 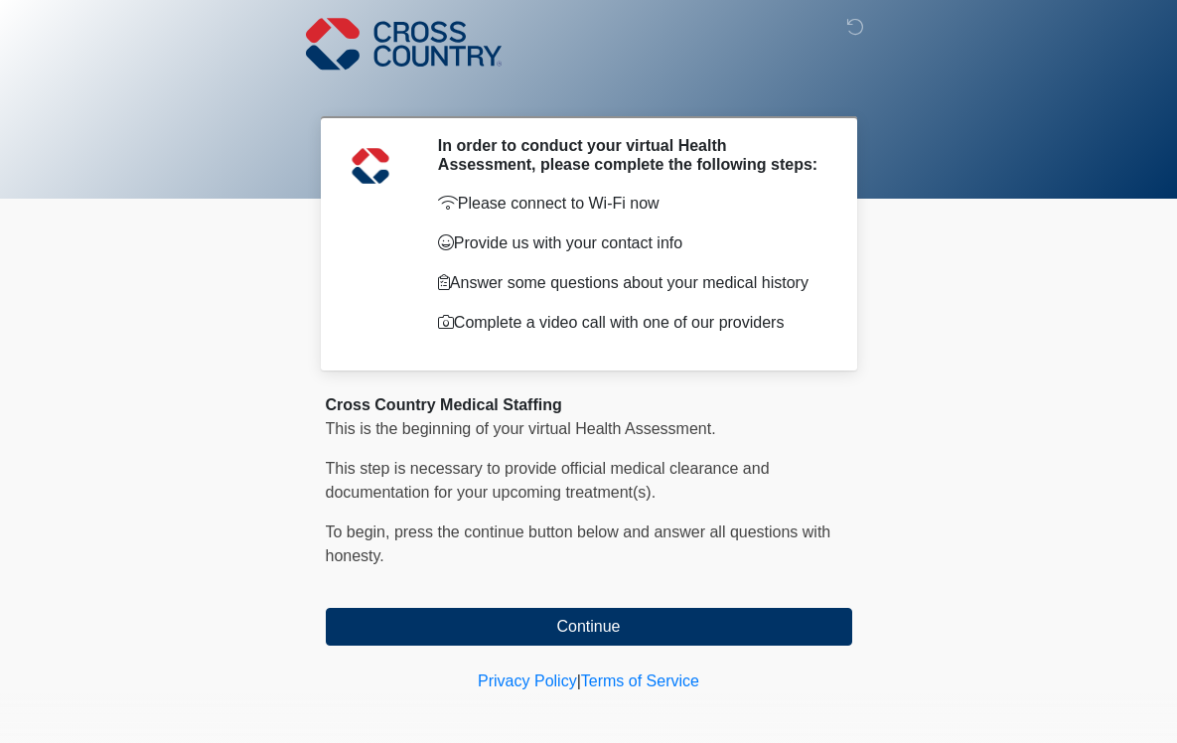 What do you see at coordinates (630, 155) in the screenshot?
I see `h2: In order to conduct your virtual Health Assessment, please complete the following steps:` at bounding box center [630, 155].